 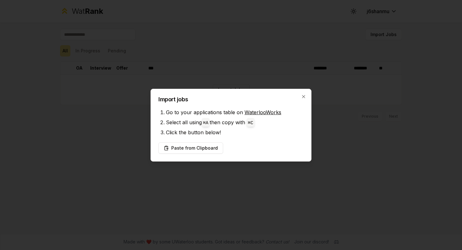 I want to click on li: Go to your applications table on, so click(x=235, y=112).